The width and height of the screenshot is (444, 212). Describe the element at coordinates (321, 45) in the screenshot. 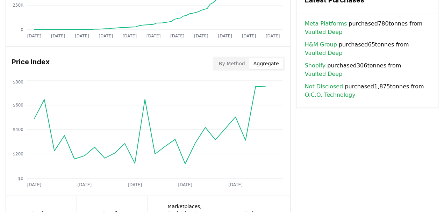

I see `a: H&M Group` at that location.